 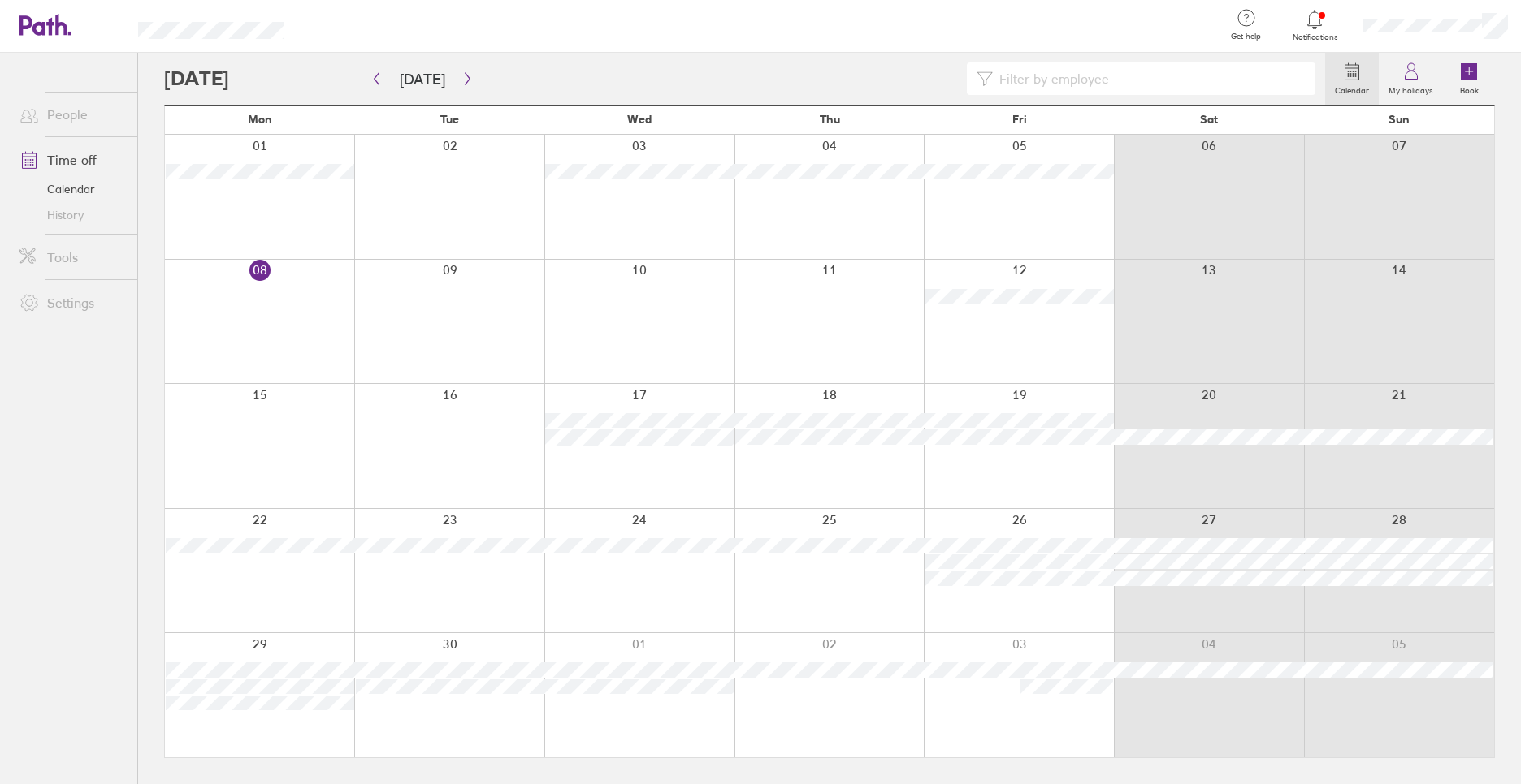 What do you see at coordinates (449, 119) in the screenshot?
I see `span: Tue` at bounding box center [449, 119].